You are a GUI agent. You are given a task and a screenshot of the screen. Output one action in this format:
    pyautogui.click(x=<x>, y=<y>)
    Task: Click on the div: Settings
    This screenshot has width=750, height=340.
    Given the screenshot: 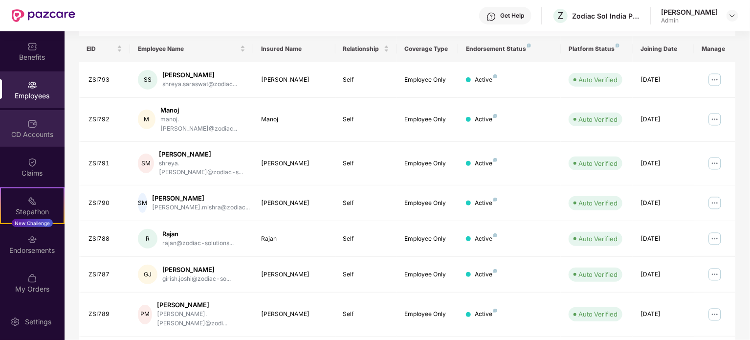 What is the action you would take?
    pyautogui.click(x=38, y=322)
    